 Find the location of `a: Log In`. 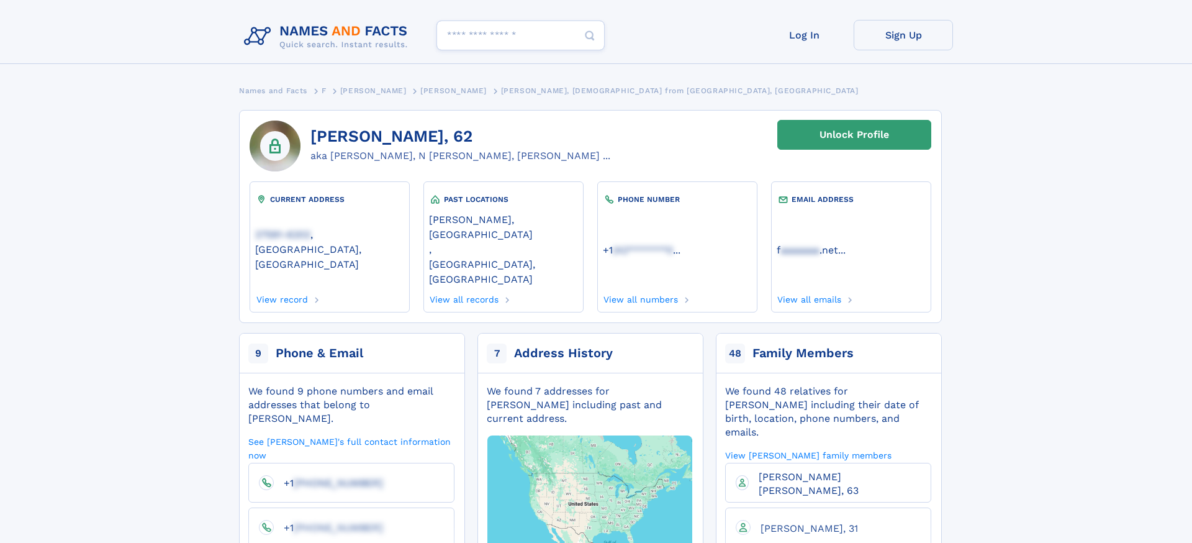

a: Log In is located at coordinates (804, 35).